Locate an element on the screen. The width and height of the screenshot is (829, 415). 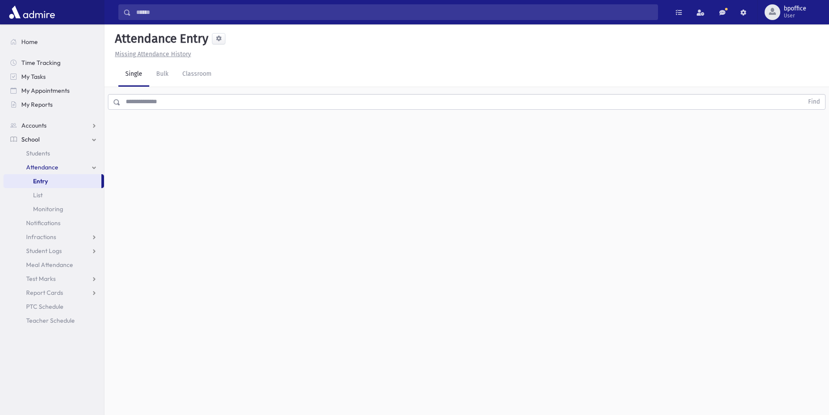
u: Missing Attendance History is located at coordinates (153, 54).